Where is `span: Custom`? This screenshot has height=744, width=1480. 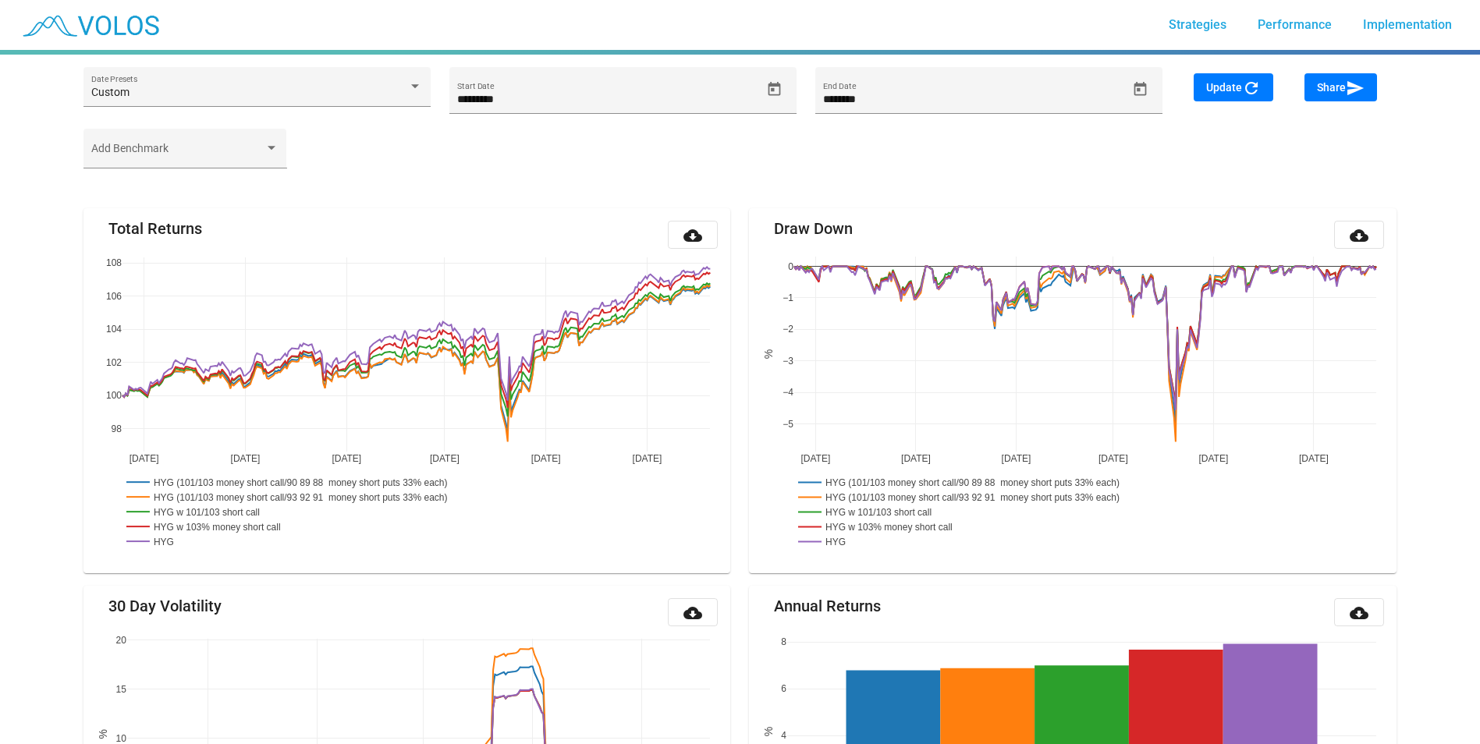
span: Custom is located at coordinates (110, 92).